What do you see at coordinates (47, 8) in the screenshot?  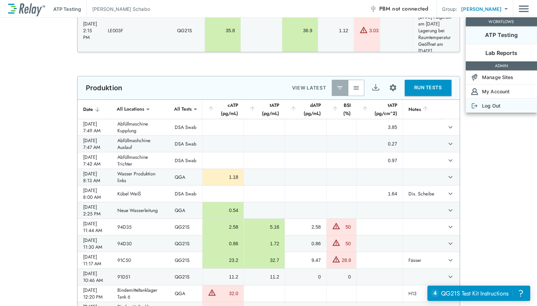 I see `div: QG21S Test Kit Instructions` at bounding box center [47, 8].